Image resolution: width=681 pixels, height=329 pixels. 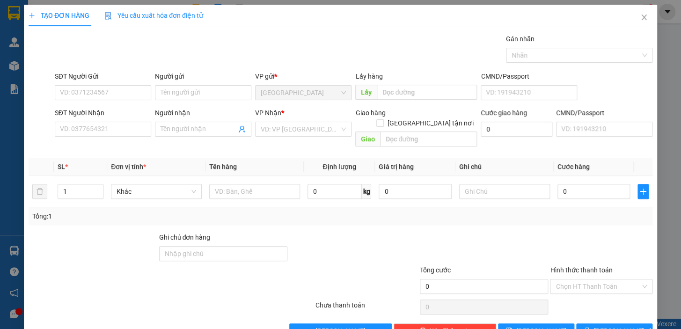 I want to click on span: VP Nhận, so click(x=268, y=113).